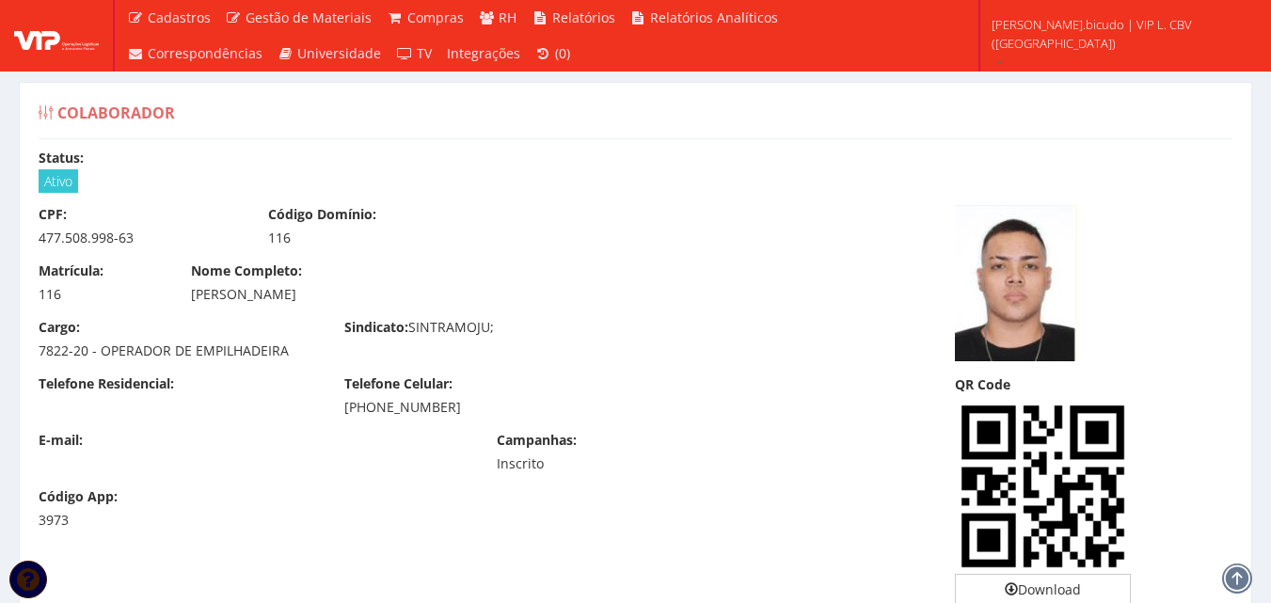 The height and width of the screenshot is (603, 1271). I want to click on span: Colaborador, so click(116, 113).